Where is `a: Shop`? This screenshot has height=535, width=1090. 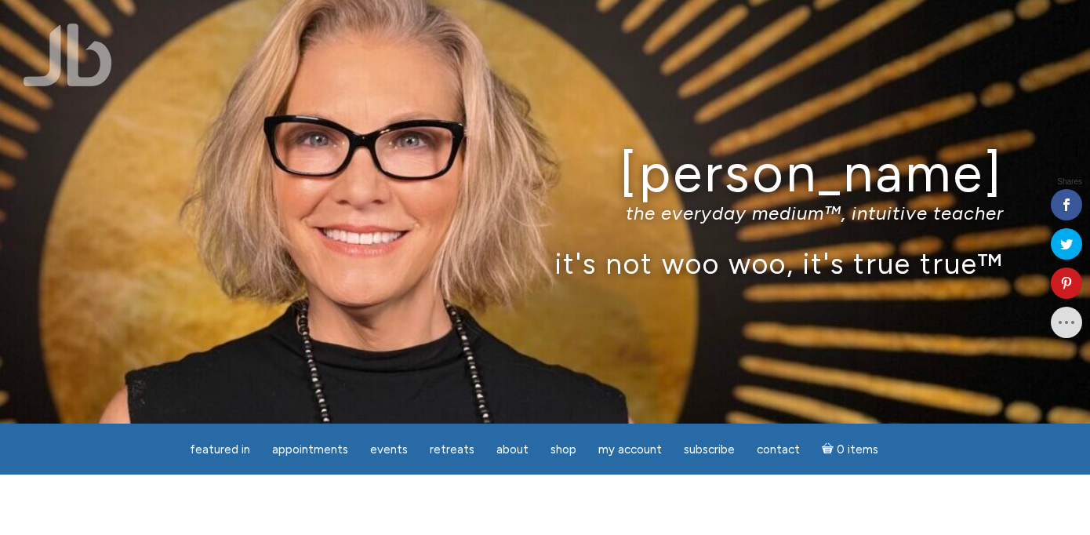 a: Shop is located at coordinates (563, 449).